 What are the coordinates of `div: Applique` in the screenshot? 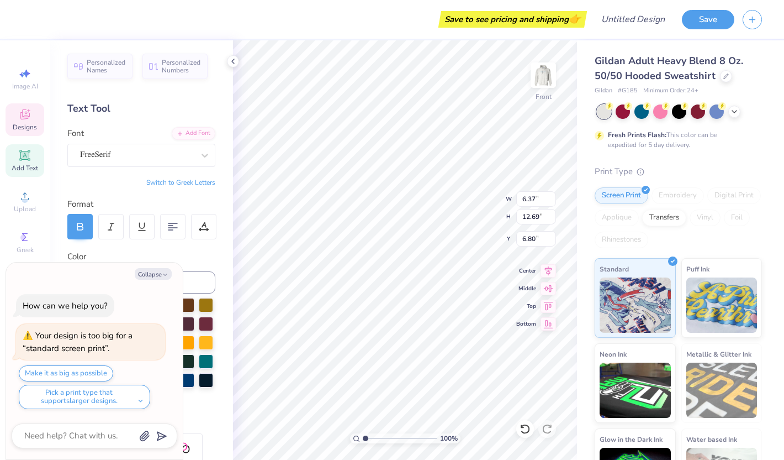 It's located at (617, 218).